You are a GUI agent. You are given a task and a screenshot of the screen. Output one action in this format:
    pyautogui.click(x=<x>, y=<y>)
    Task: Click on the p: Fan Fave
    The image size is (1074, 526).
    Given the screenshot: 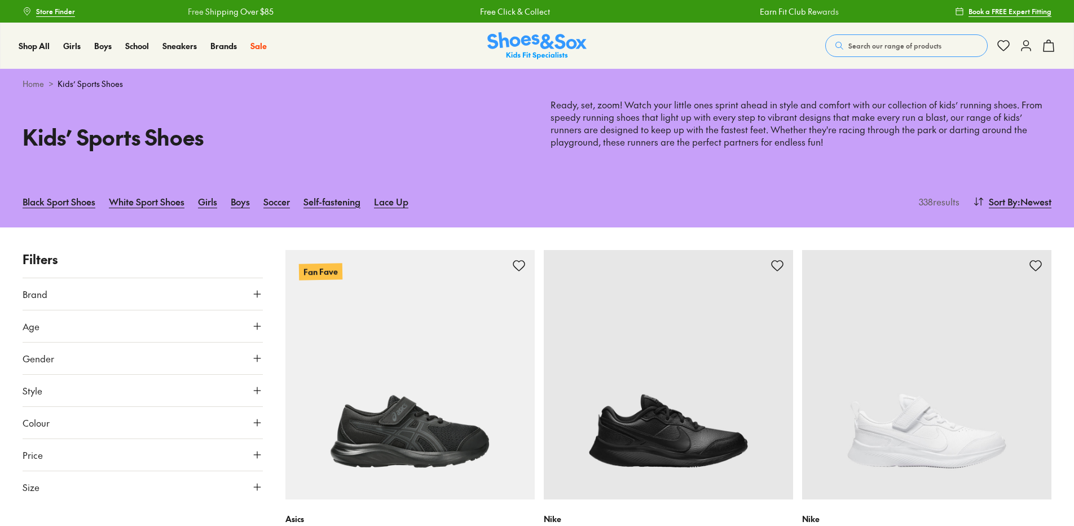 What is the action you would take?
    pyautogui.click(x=320, y=271)
    